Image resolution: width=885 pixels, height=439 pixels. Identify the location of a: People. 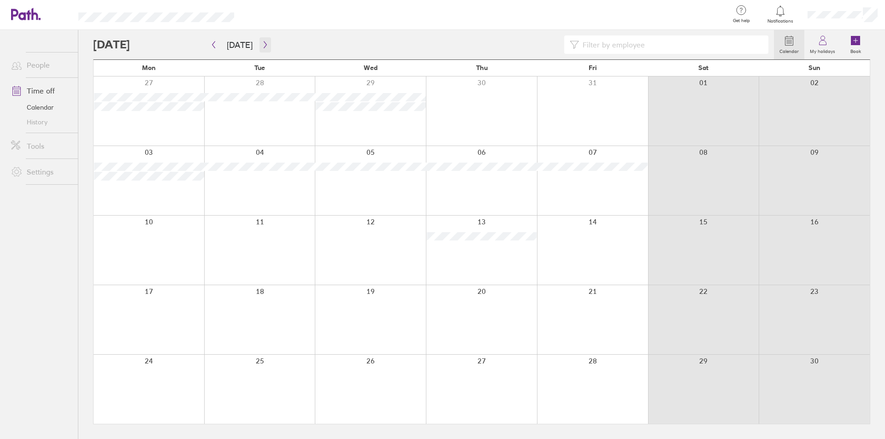
(41, 65).